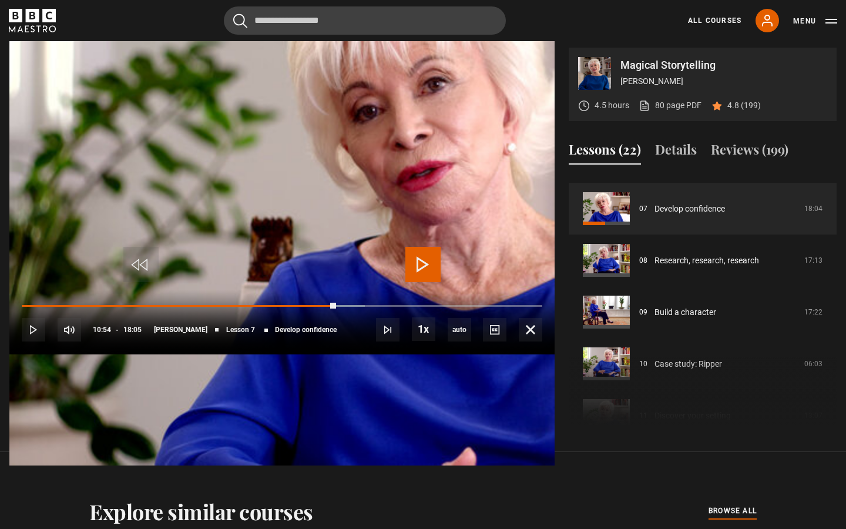 The image size is (846, 529). I want to click on p: 4.5 hours, so click(611, 105).